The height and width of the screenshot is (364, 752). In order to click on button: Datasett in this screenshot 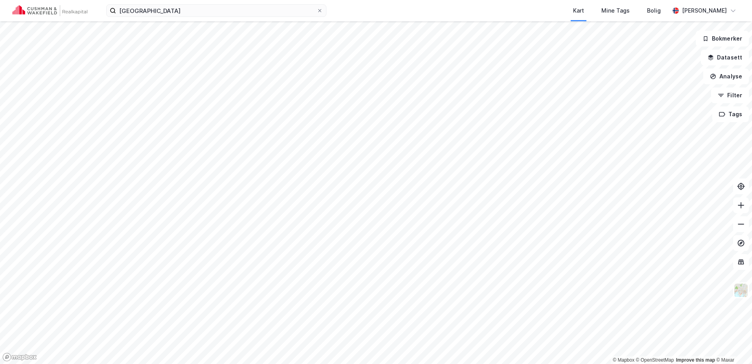, I will do `click(725, 57)`.